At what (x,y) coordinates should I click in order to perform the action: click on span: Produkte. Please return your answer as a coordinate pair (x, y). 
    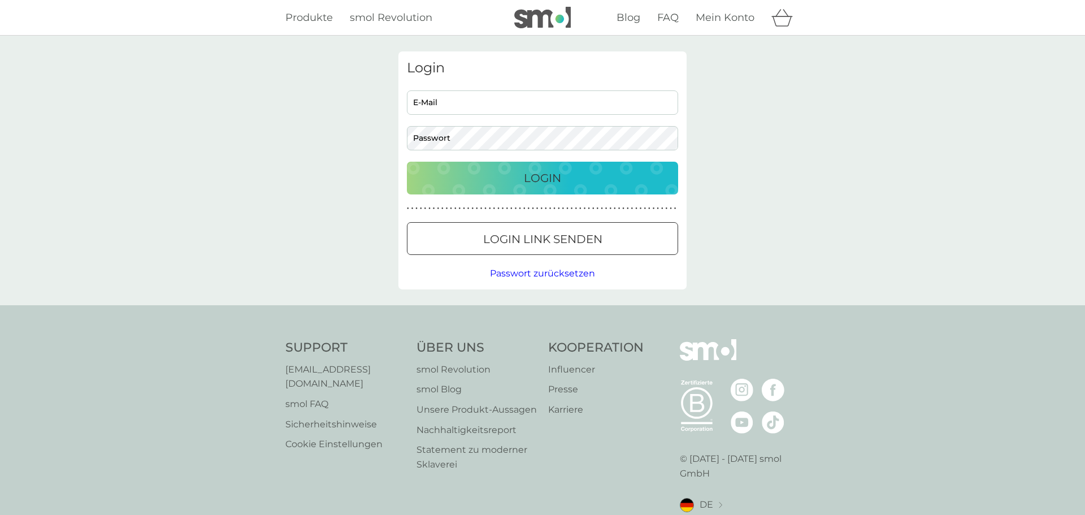
    Looking at the image, I should click on (309, 18).